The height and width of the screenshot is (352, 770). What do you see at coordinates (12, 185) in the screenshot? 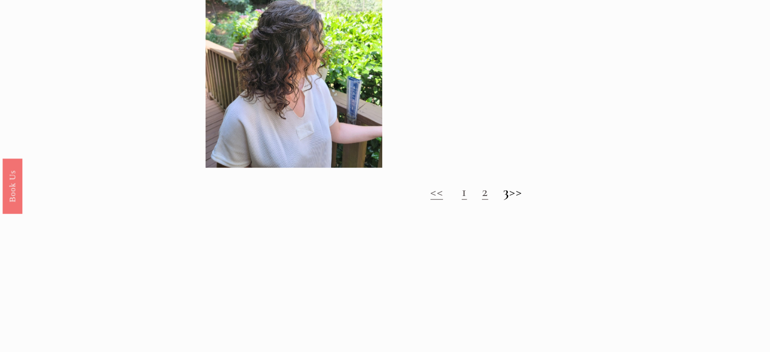
I see `a: Book Us` at bounding box center [12, 185].